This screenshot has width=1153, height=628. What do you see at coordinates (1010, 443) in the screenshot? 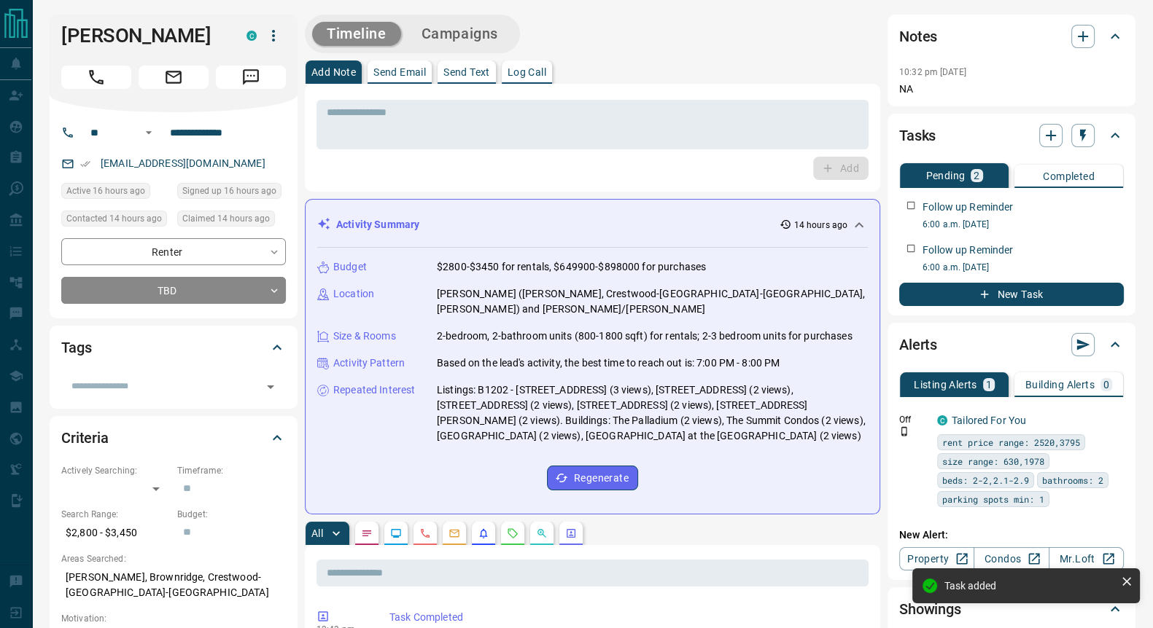
I see `span: rent price range: 2520,3795` at bounding box center [1010, 443].